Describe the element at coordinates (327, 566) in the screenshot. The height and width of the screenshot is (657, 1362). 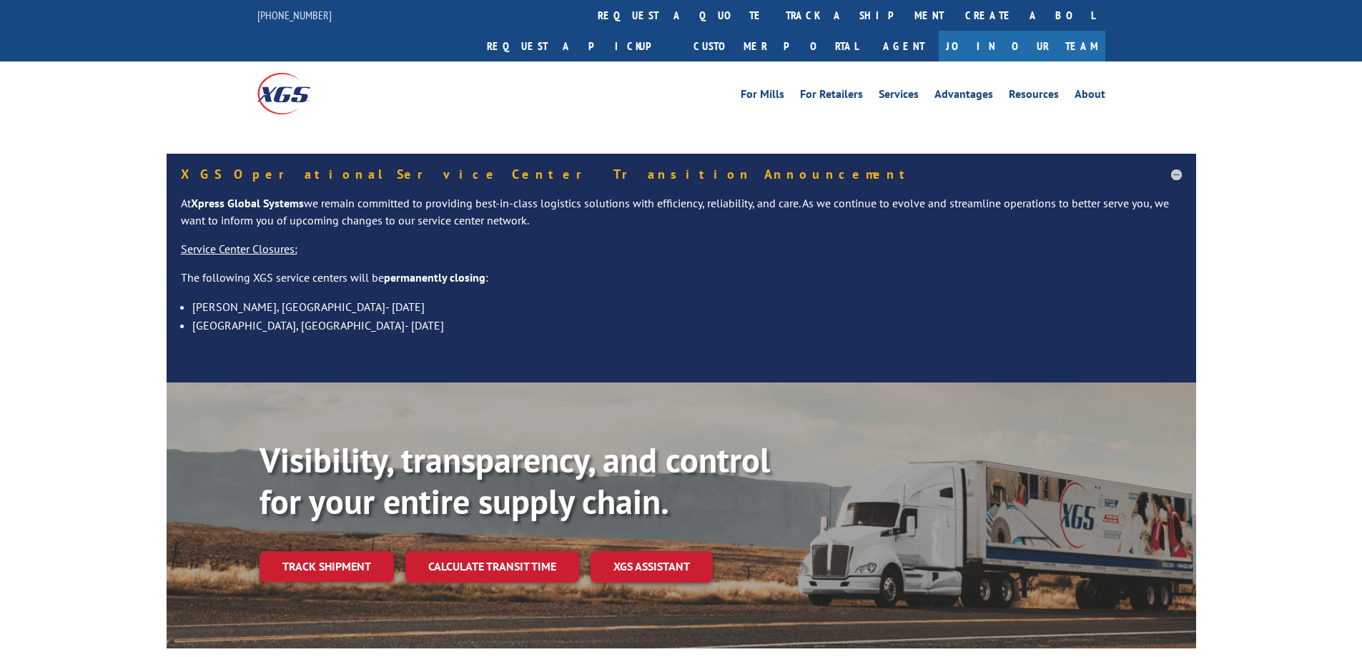
I see `a: Track shipment` at that location.